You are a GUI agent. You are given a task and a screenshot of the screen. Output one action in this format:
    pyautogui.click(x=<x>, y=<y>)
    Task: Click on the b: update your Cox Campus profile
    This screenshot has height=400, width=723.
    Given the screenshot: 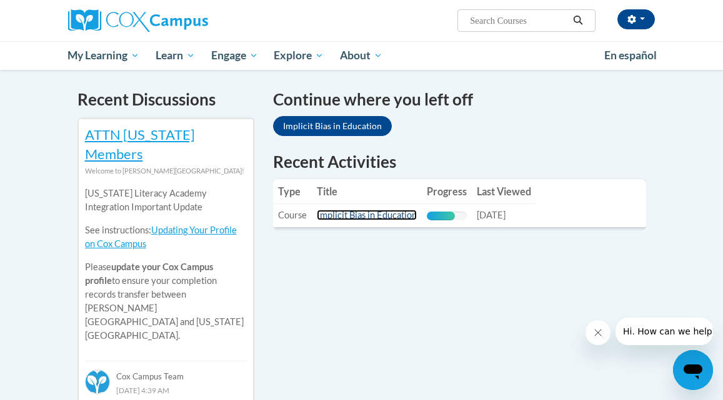 What is the action you would take?
    pyautogui.click(x=149, y=274)
    